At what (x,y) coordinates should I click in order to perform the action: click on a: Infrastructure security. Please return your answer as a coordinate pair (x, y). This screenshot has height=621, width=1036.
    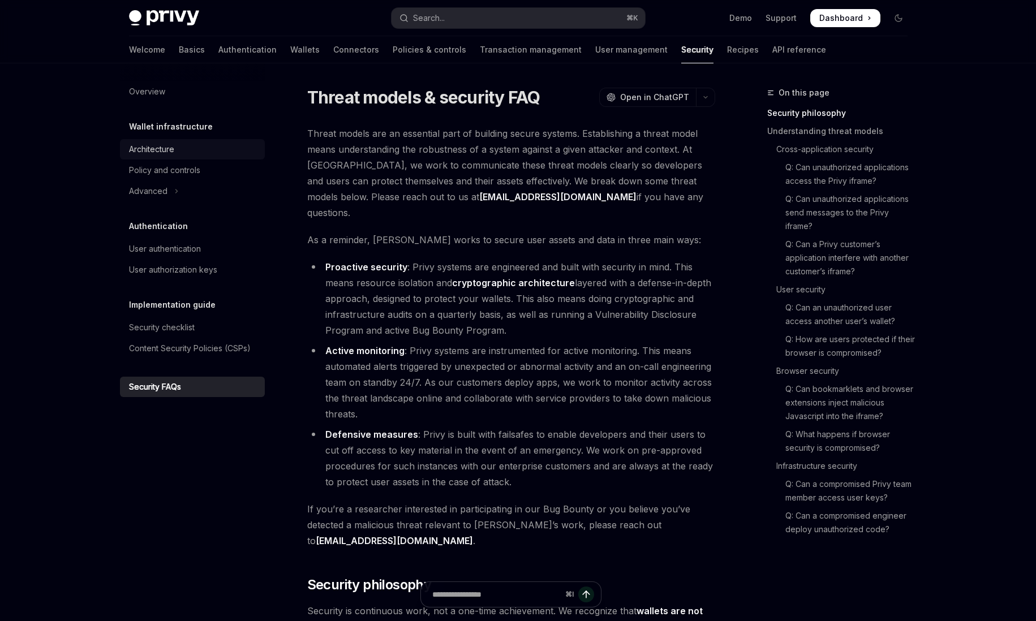
    Looking at the image, I should click on (842, 466).